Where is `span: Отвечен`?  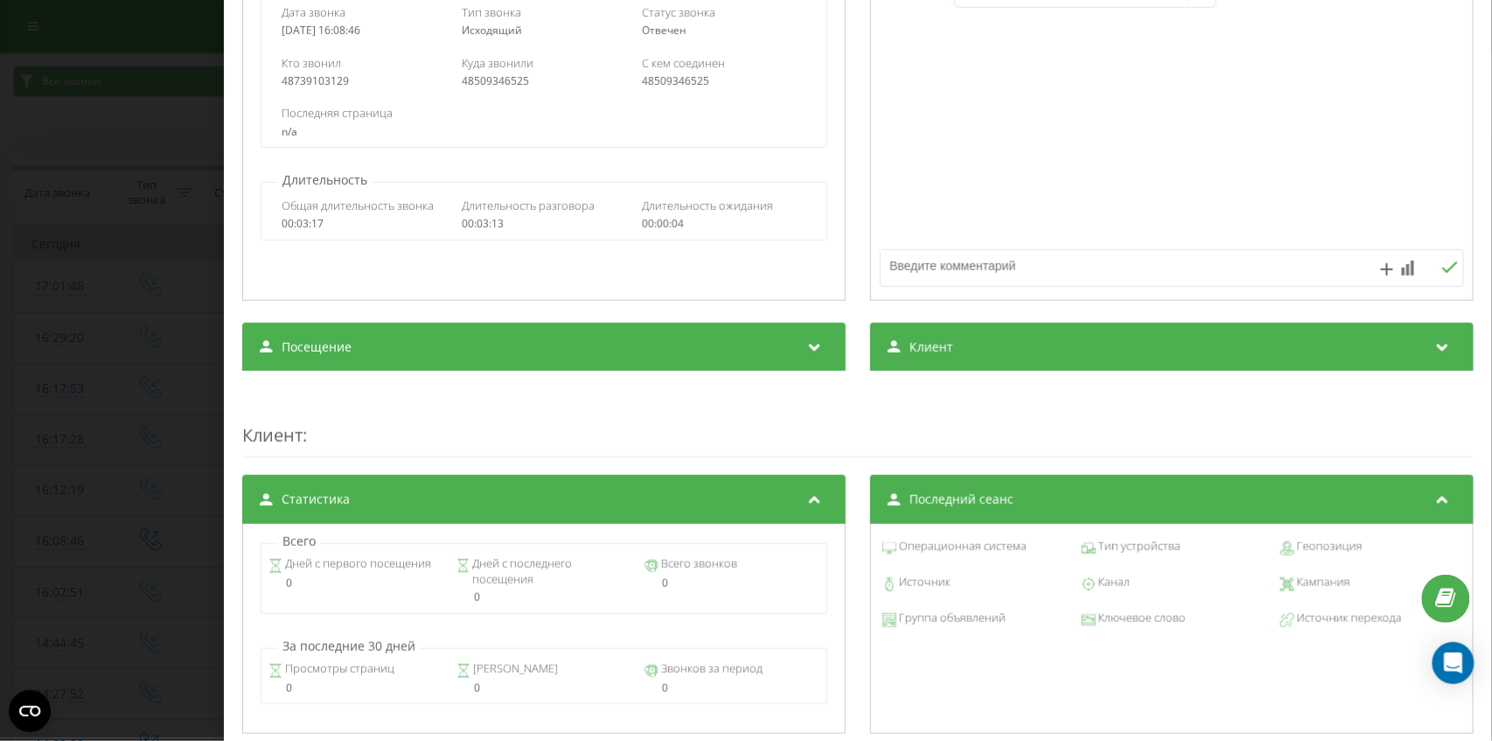
span: Отвечен is located at coordinates (664, 30).